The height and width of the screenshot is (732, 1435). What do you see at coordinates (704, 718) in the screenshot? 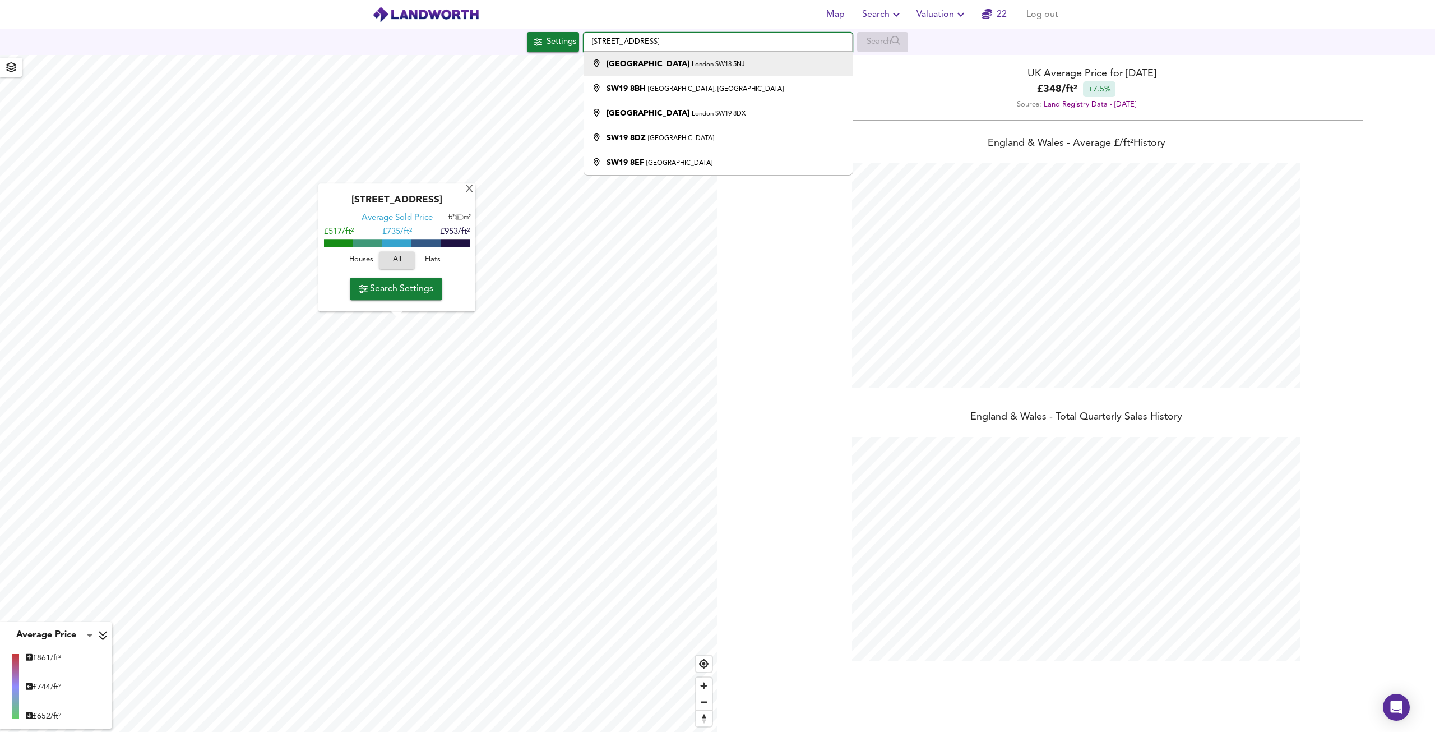
I see `button: Reset bearing to north` at bounding box center [704, 718].